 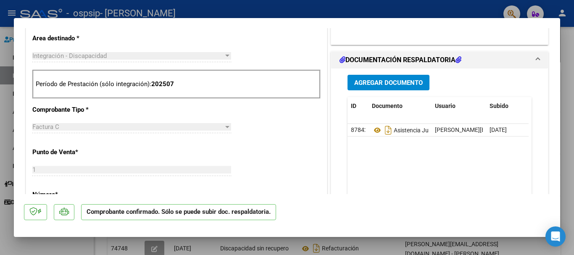 I want to click on strong: 202507, so click(x=163, y=84).